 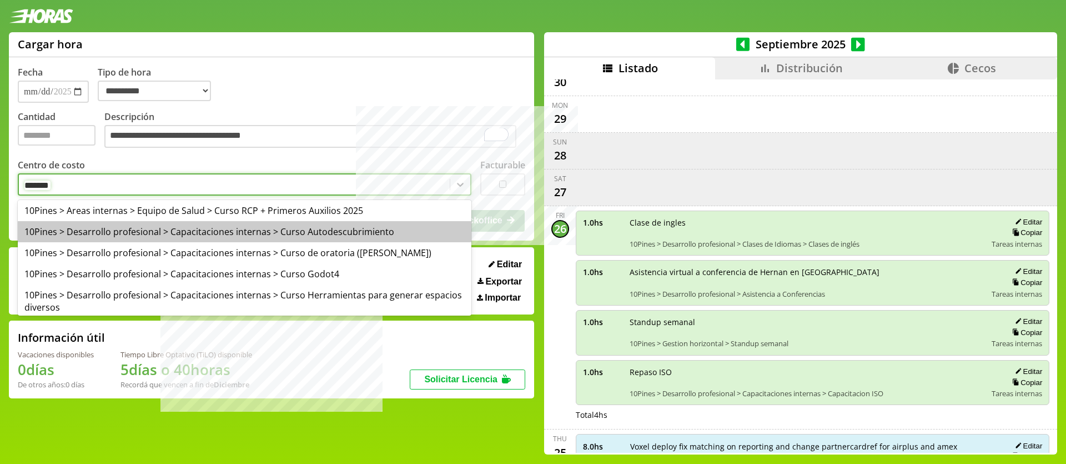 I want to click on label: Facturable, so click(x=502, y=165).